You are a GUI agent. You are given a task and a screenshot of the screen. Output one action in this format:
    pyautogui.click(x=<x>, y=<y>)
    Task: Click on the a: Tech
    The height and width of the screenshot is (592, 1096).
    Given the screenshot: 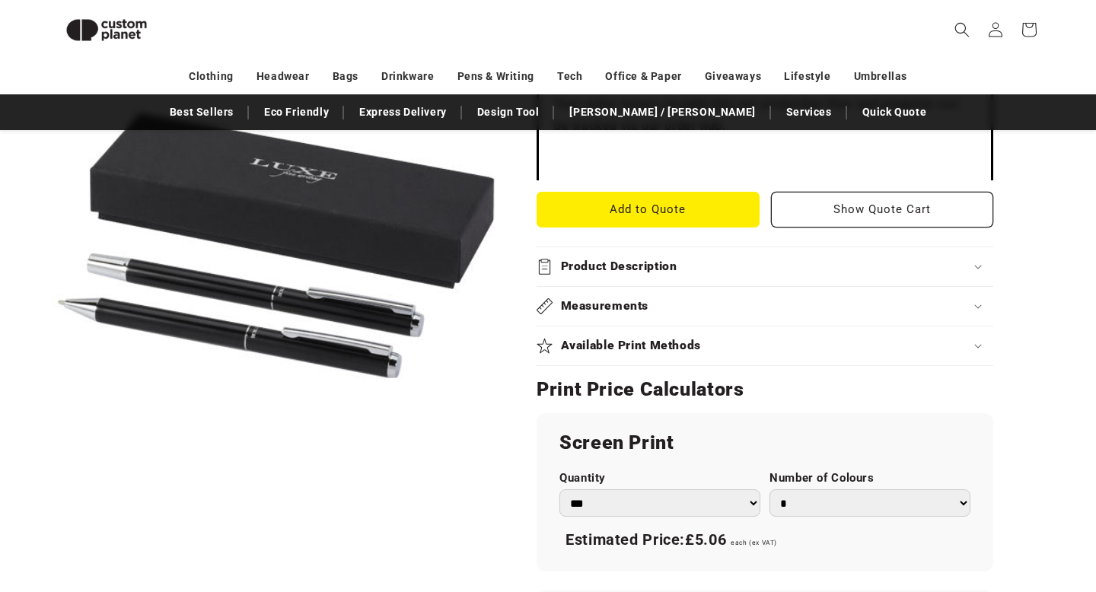 What is the action you would take?
    pyautogui.click(x=569, y=76)
    